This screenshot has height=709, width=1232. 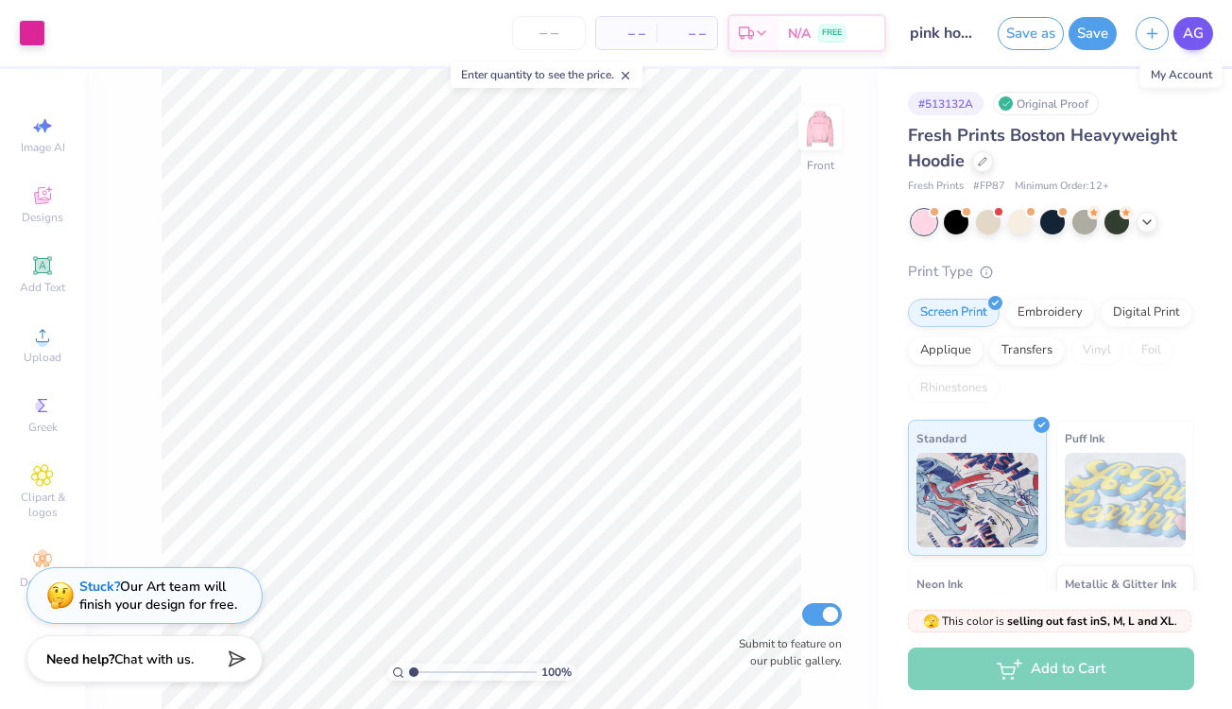 What do you see at coordinates (820, 165) in the screenshot?
I see `div: Front` at bounding box center [820, 165].